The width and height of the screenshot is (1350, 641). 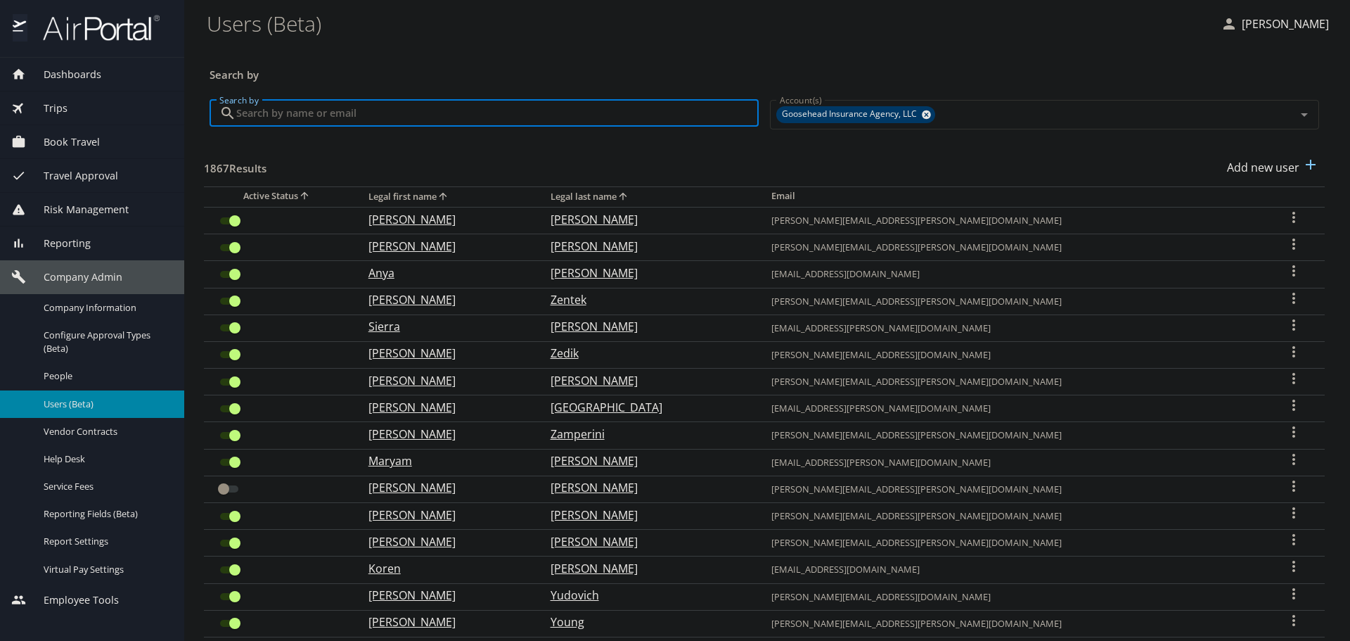 I want to click on h1: Users (Beta), so click(x=708, y=23).